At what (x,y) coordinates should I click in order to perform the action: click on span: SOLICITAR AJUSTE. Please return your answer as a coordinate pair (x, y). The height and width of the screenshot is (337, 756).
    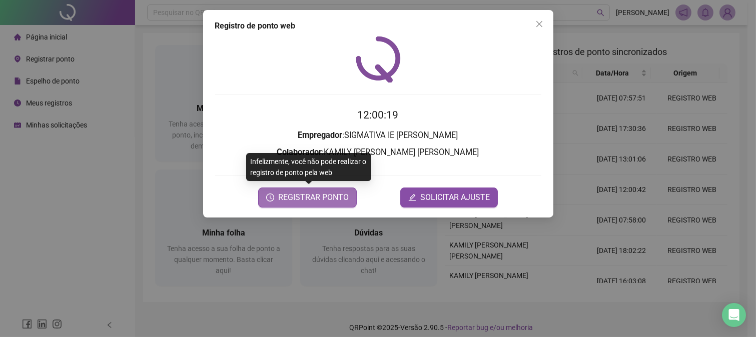
    Looking at the image, I should click on (455, 198).